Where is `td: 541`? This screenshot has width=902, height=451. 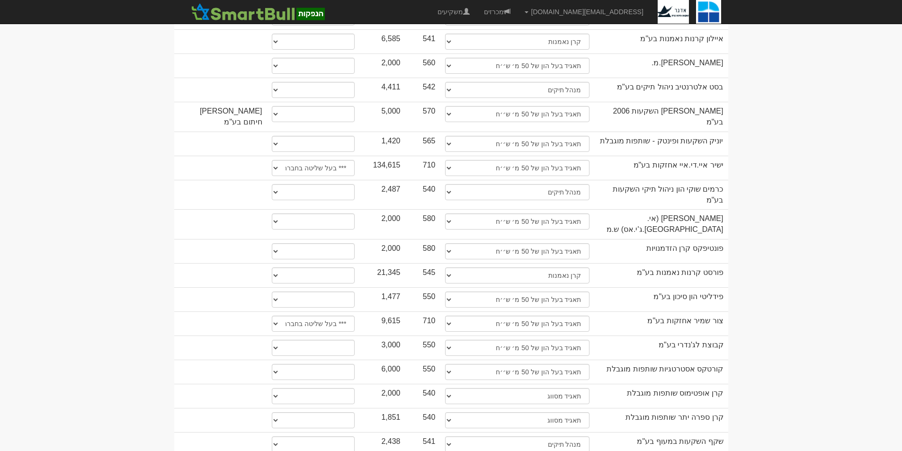
td: 541 is located at coordinates (423, 41).